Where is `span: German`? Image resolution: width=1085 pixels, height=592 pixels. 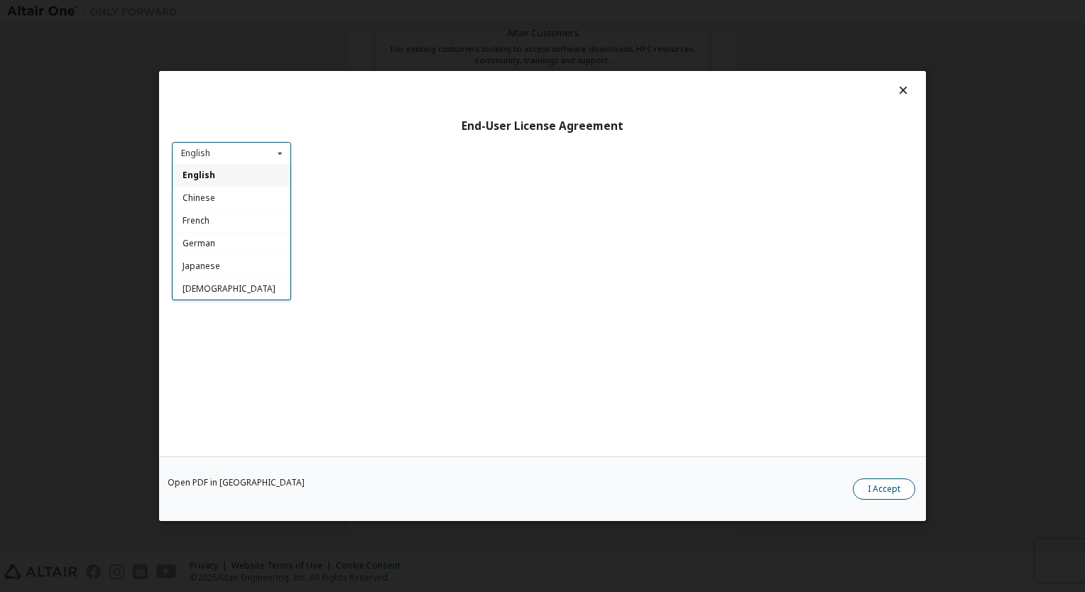 span: German is located at coordinates (199, 244).